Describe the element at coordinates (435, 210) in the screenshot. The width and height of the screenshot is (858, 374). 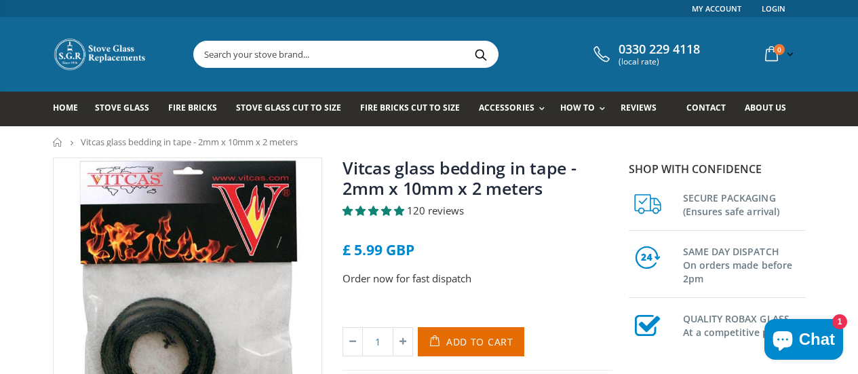
I see `span: 120 reviews` at that location.